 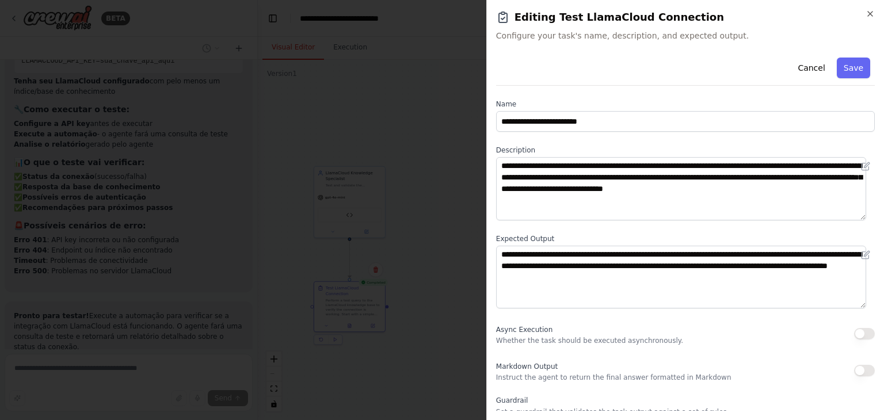 What do you see at coordinates (685, 412) in the screenshot?
I see `p: Set a guardrail that validates the task output against a set of rules.` at bounding box center [685, 412].